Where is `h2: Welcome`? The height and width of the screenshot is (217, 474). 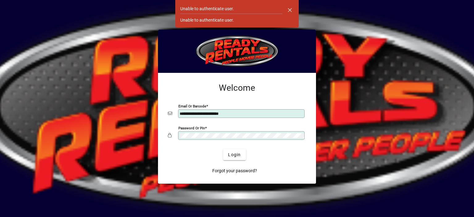
h2: Welcome is located at coordinates (237, 88).